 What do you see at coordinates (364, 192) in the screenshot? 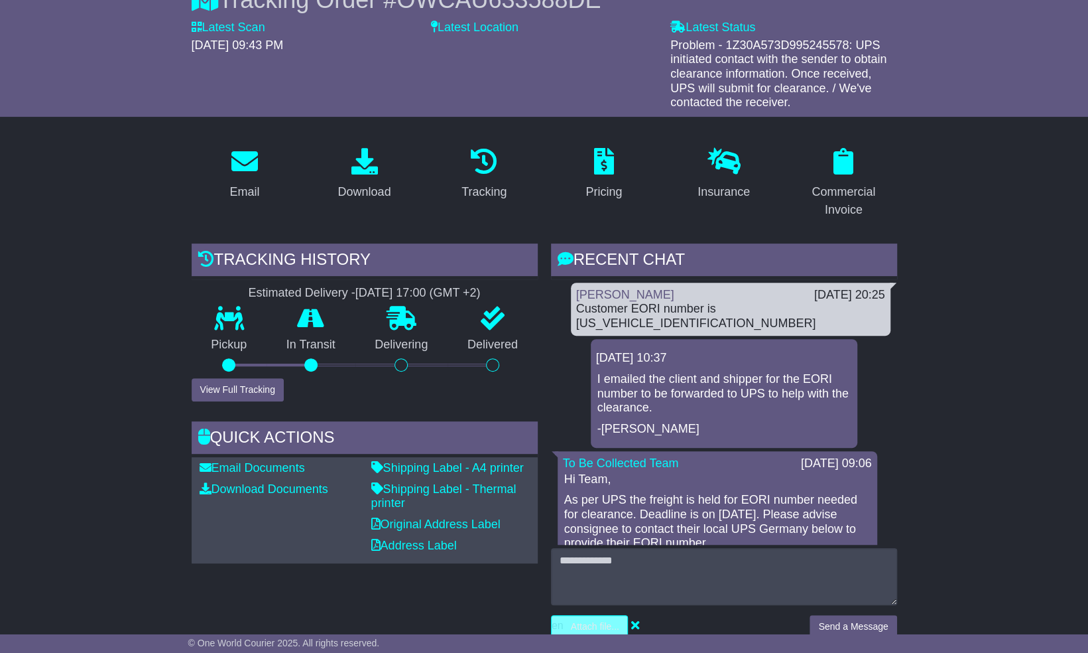
I see `div: Download` at bounding box center [364, 192].